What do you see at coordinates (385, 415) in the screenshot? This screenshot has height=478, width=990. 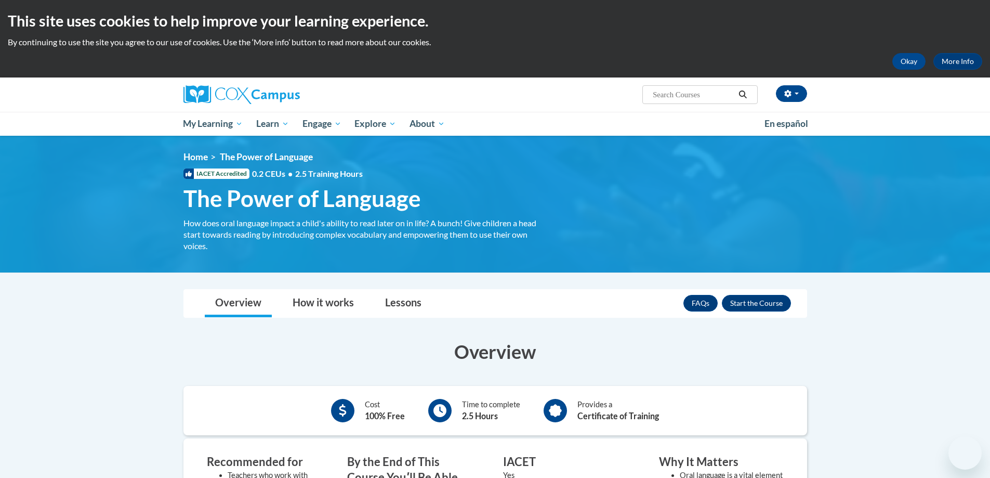 I see `b: 100% Free` at bounding box center [385, 415].